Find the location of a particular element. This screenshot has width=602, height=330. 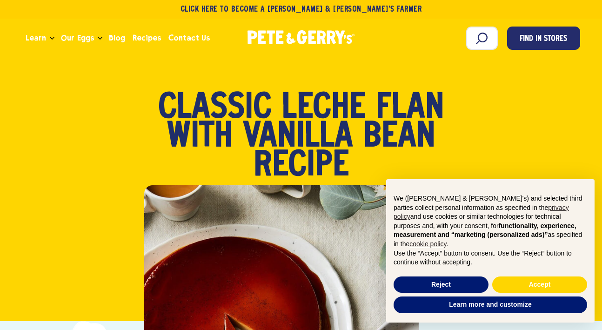

button: Open the dropdown menu for Our Eggs is located at coordinates (100, 38).